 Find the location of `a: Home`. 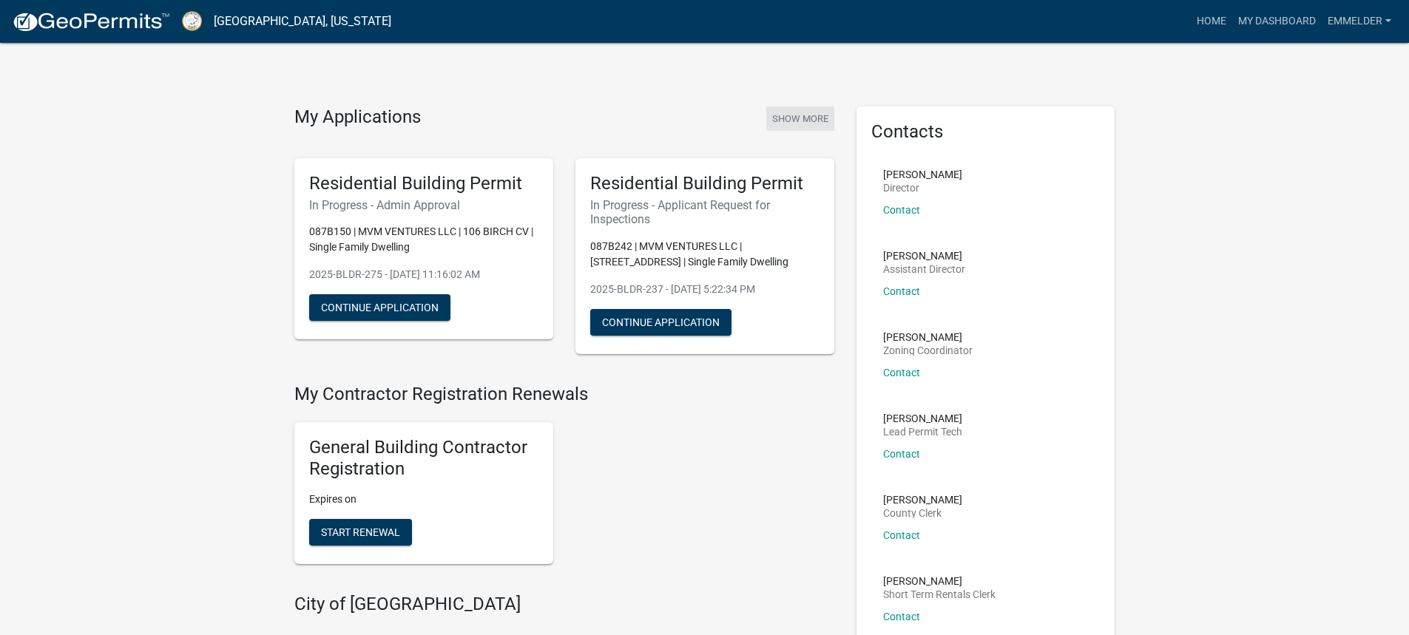

a: Home is located at coordinates (1212, 21).